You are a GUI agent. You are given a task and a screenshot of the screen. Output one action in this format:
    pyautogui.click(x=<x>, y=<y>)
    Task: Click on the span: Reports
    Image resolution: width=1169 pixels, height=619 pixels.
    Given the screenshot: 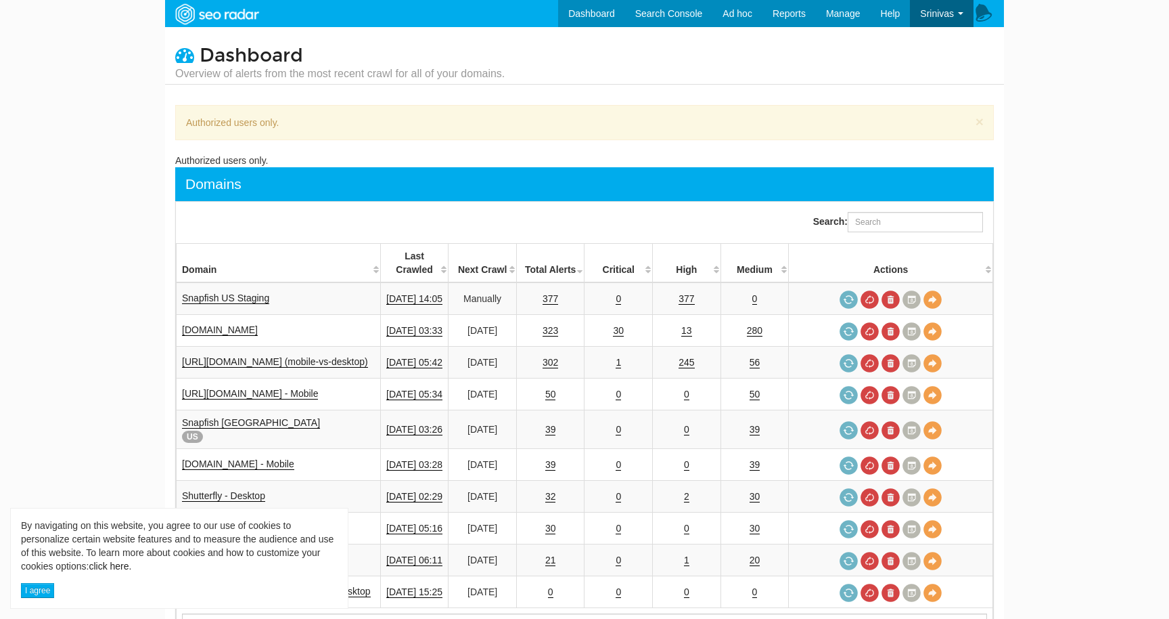 What is the action you would take?
    pyautogui.click(x=789, y=14)
    